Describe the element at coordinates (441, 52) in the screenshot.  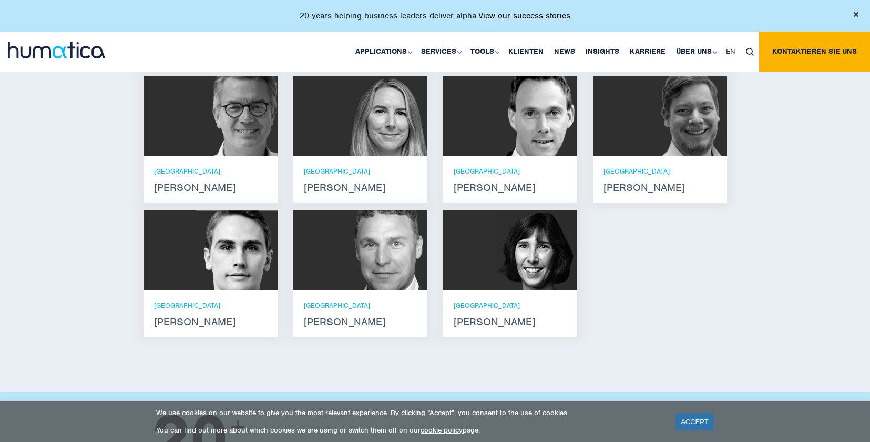
I see `a: Services` at that location.